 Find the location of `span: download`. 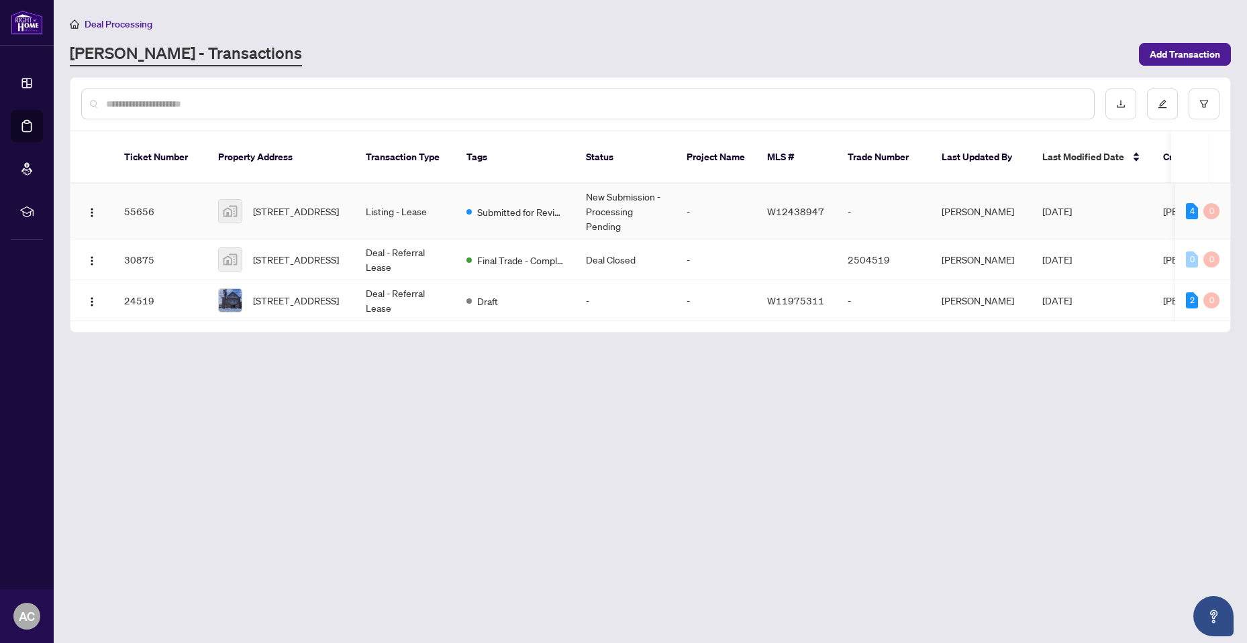

span: download is located at coordinates (1121, 104).